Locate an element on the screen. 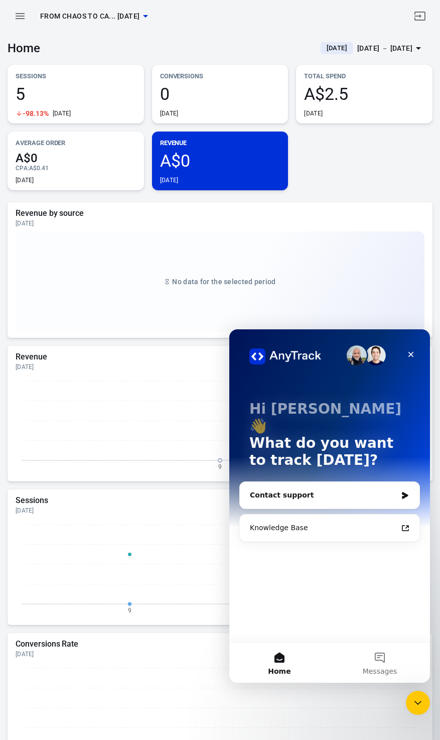 The width and height of the screenshot is (440, 740). p: Revenue is located at coordinates (220, 143).